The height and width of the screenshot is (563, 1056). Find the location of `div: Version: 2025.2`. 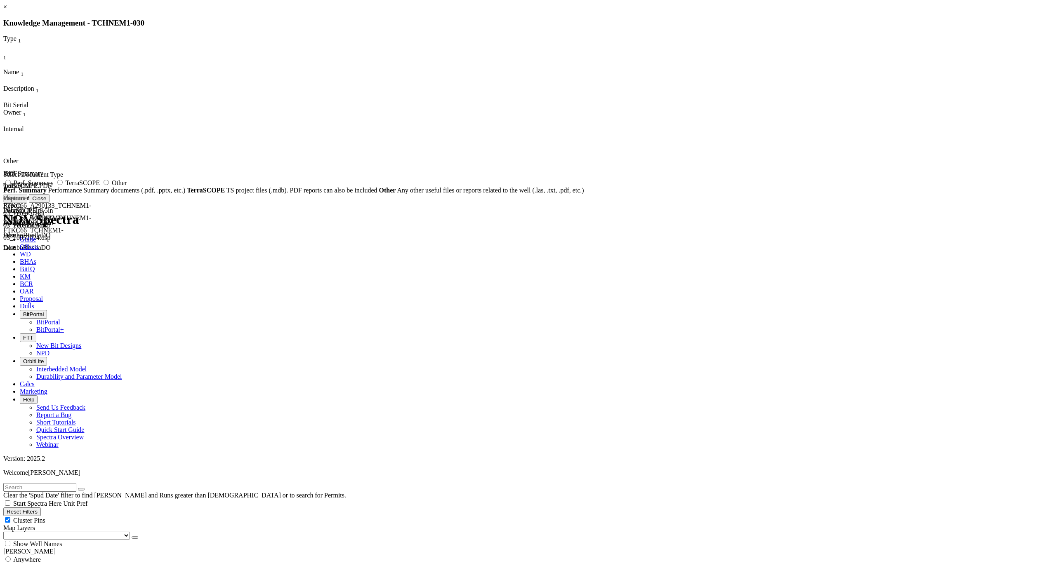

div: Version: 2025.2 is located at coordinates (528, 459).